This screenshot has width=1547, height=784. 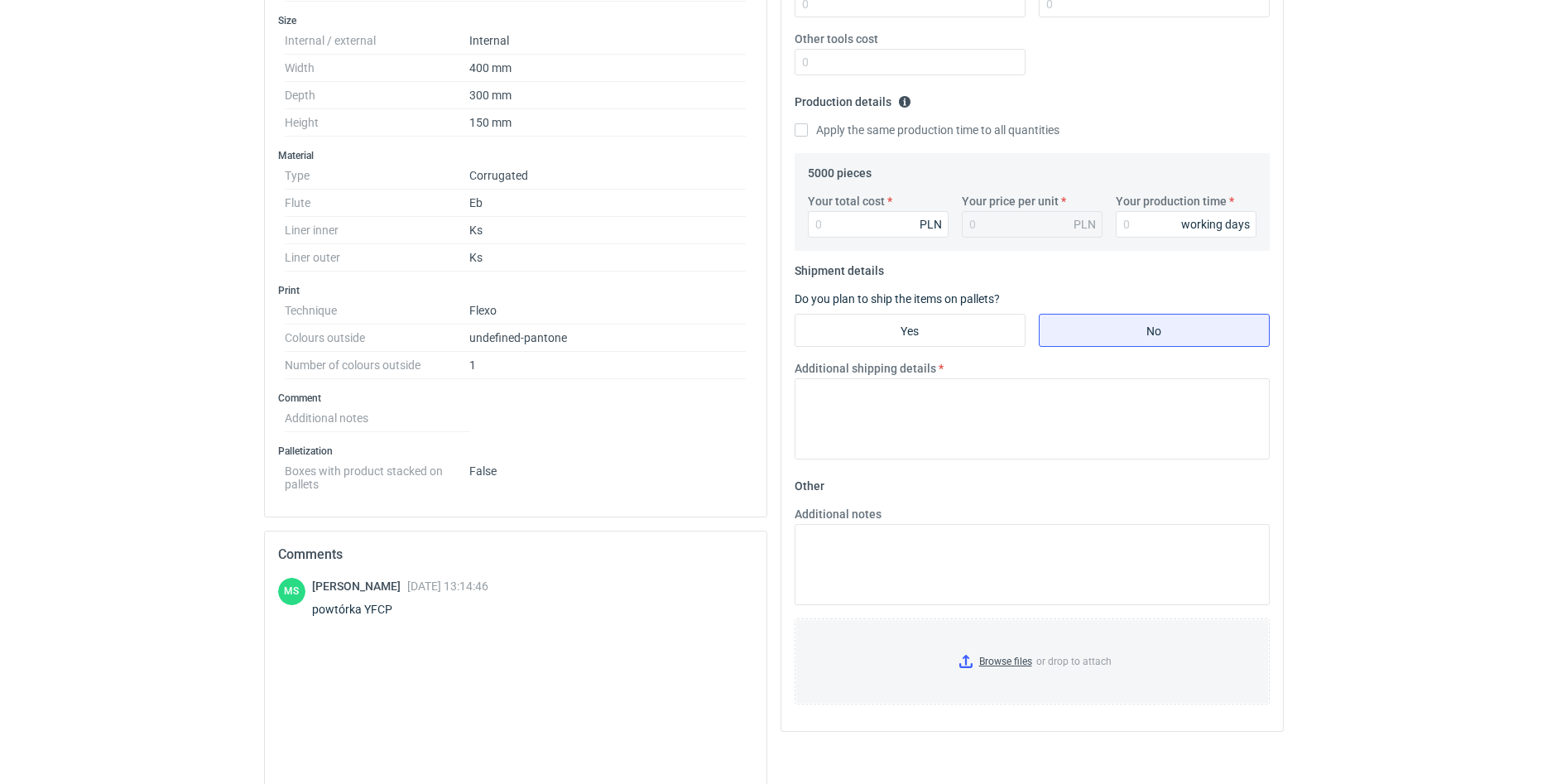 What do you see at coordinates (839, 267) in the screenshot?
I see `legend: Shipment details` at bounding box center [839, 267].